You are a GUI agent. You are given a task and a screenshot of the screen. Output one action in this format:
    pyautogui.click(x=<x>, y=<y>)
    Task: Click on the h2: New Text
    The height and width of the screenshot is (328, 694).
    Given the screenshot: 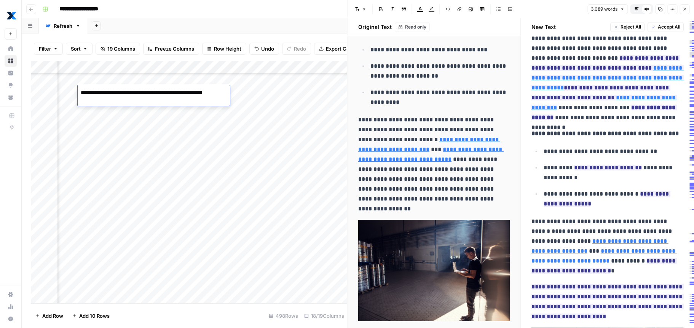 What is the action you would take?
    pyautogui.click(x=543, y=27)
    